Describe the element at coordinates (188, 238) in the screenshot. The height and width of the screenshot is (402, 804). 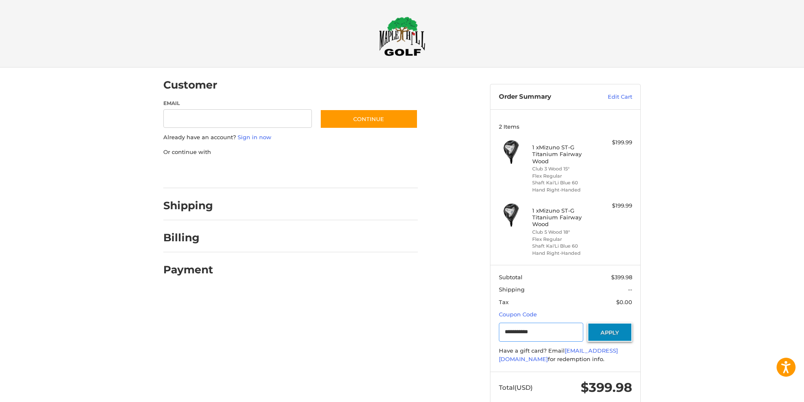
I see `h2: Billing` at that location.